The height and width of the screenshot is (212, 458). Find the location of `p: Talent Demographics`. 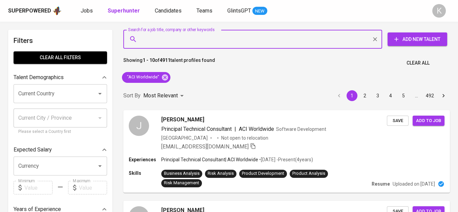

p: Talent Demographics is located at coordinates (39, 78).